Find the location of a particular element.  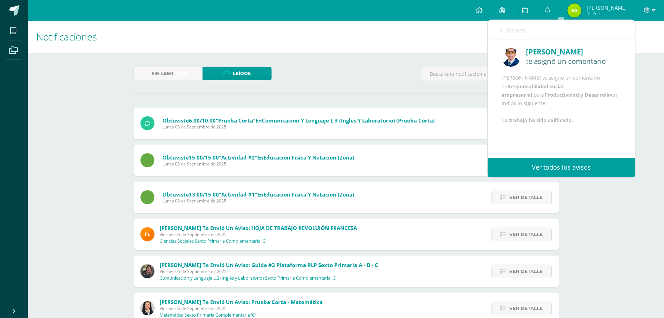

a: Leídos is located at coordinates (237, 73).